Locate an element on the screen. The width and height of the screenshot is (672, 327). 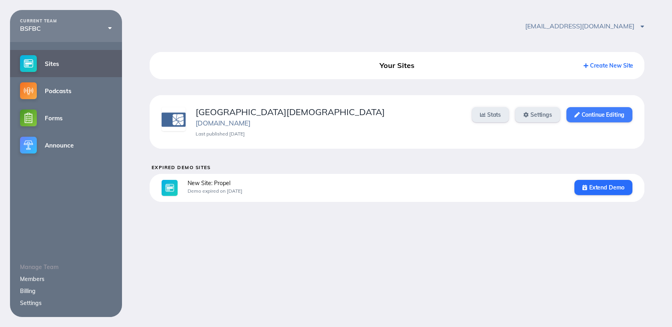
a: Sites is located at coordinates (66, 64).